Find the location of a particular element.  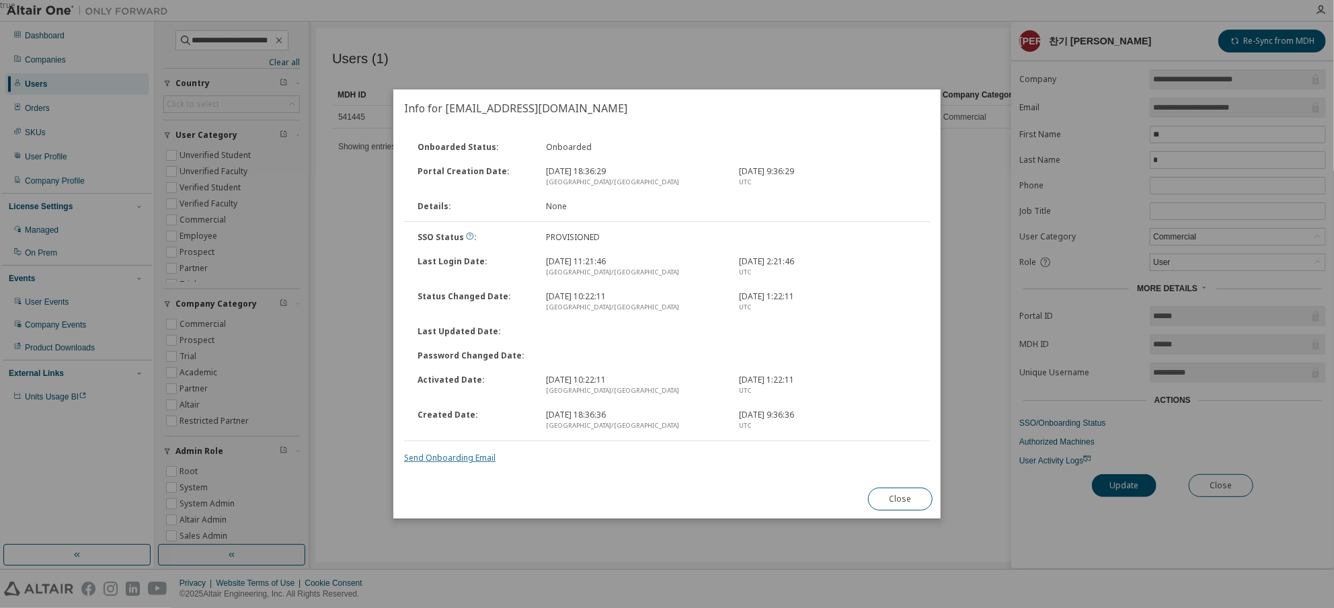

div: SSO Status : is located at coordinates (473, 237).